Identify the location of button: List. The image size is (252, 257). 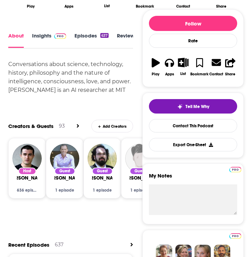
(183, 67).